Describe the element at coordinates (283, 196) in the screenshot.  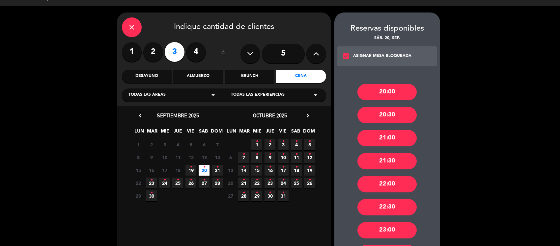
I see `span: 31` at that location.